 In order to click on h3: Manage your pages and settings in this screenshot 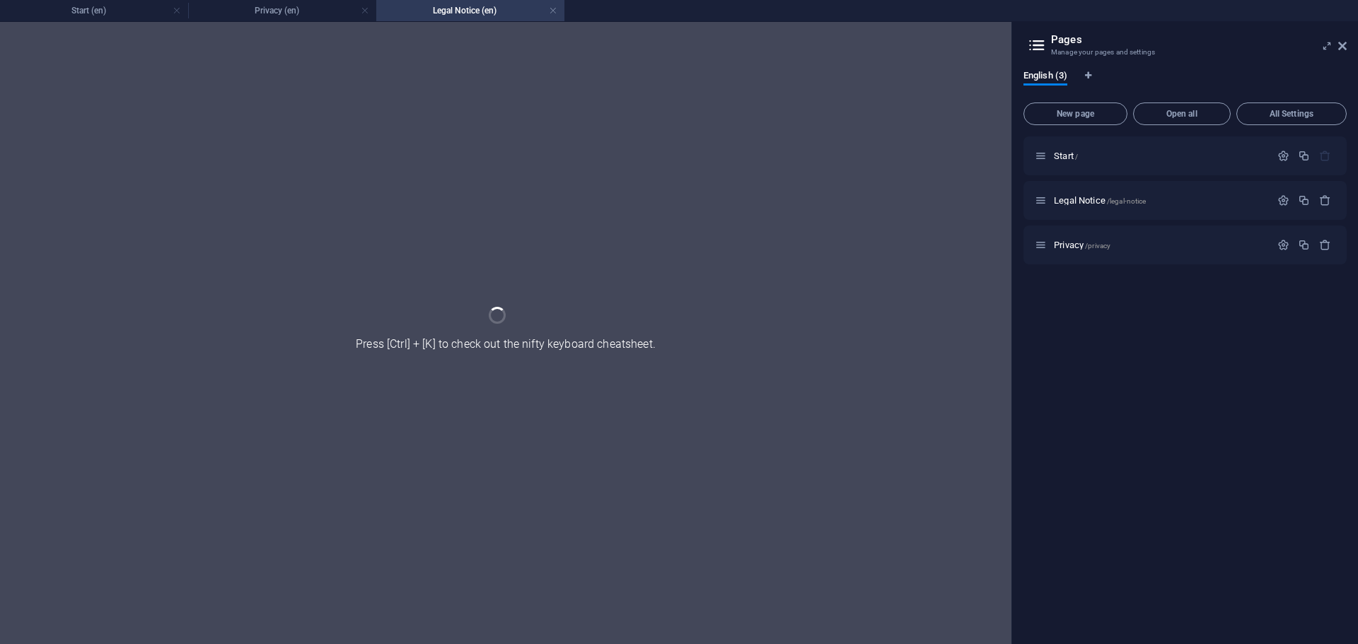, I will do `click(1184, 52)`.